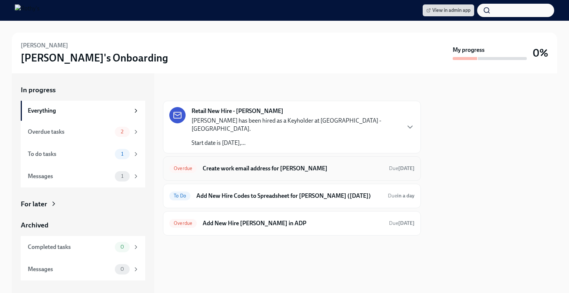  I want to click on strong: My progress, so click(468, 50).